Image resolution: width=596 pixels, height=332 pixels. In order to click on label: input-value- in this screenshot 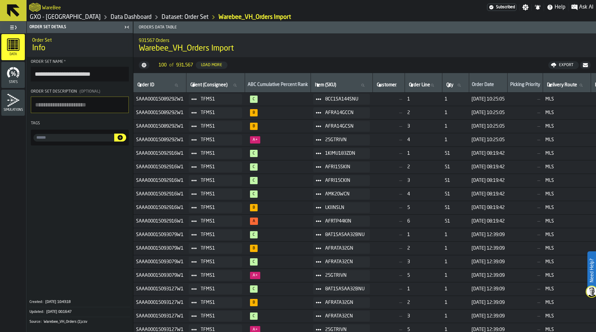, I will do `click(74, 138)`.